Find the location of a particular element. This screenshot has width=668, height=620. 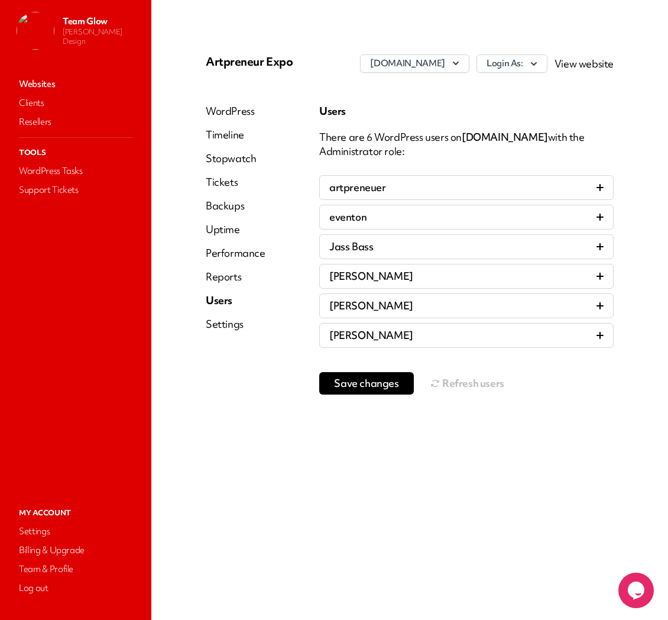

button: Login As: is located at coordinates (512, 63).